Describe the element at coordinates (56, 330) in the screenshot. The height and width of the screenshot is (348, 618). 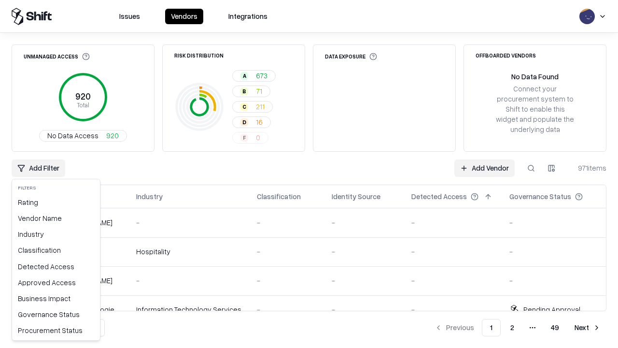
I see `div: Procurement Status` at that location.